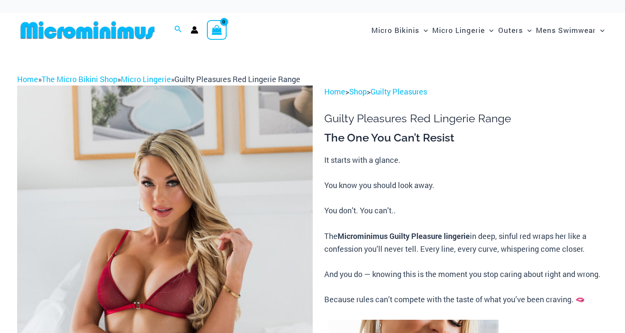 This screenshot has height=333, width=625. I want to click on a: Micro LingerieMenu ToggleMenu Toggle, so click(462, 30).